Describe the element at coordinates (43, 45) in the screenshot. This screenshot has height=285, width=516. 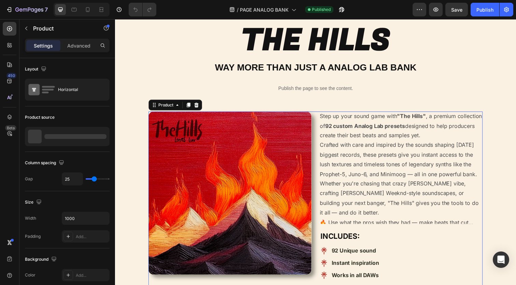
I see `p: Settings` at that location.